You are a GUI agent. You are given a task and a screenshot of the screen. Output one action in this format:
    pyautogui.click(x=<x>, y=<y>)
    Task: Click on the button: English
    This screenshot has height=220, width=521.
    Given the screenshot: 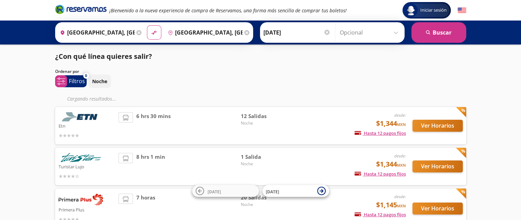 What is the action you would take?
    pyautogui.click(x=462, y=10)
    